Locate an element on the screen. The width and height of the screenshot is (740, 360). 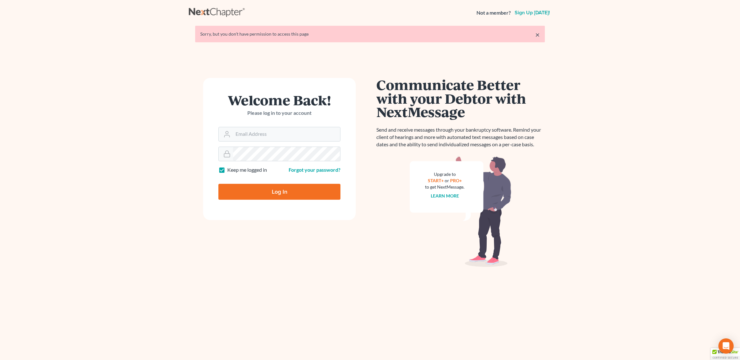
p: Please log in to your account is located at coordinates (279, 113).